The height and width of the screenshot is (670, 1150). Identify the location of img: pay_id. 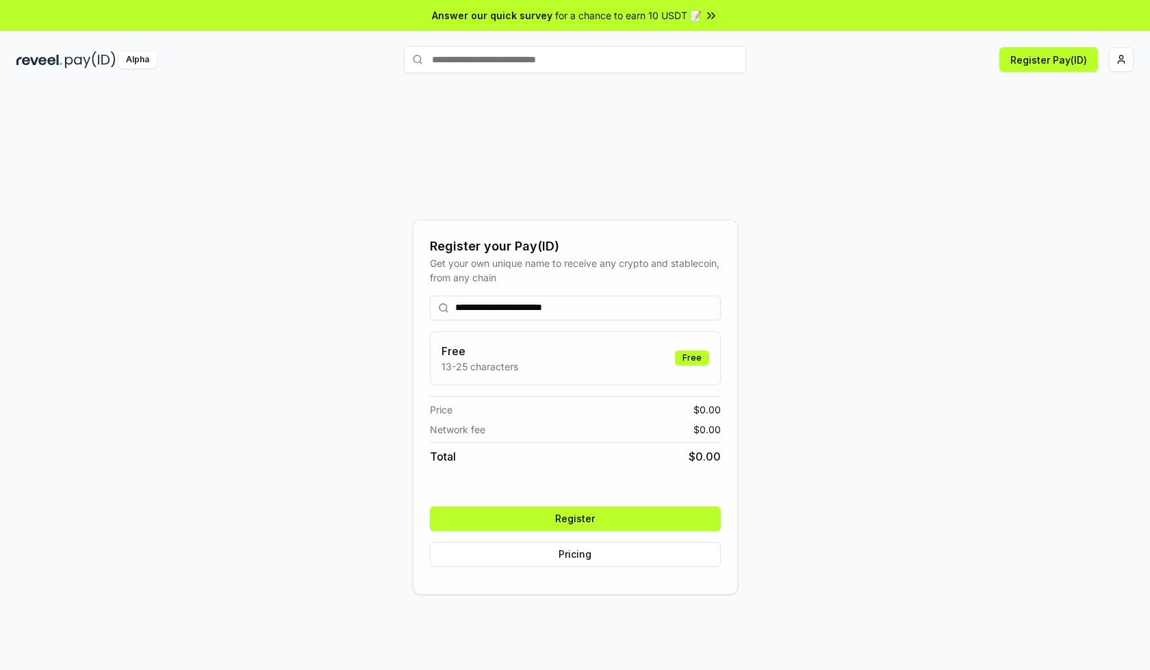
(90, 60).